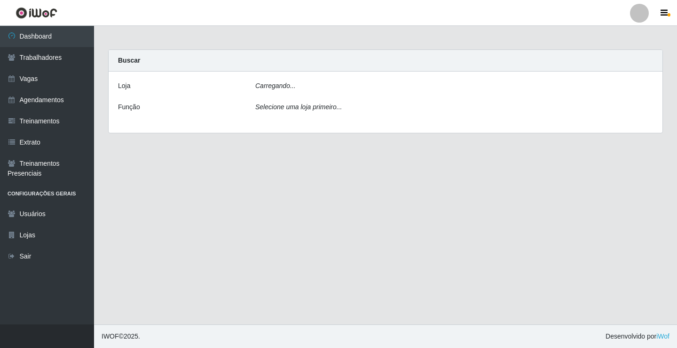 The image size is (677, 348). Describe the element at coordinates (124, 86) in the screenshot. I see `label: Loja` at that location.